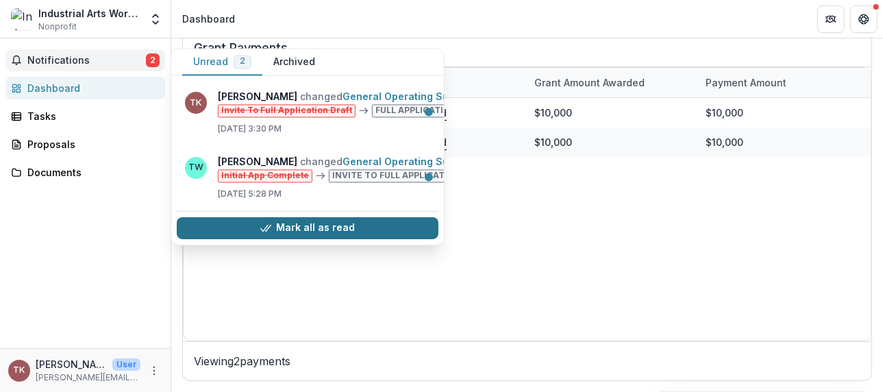  What do you see at coordinates (154, 370) in the screenshot?
I see `button: More` at bounding box center [154, 370].